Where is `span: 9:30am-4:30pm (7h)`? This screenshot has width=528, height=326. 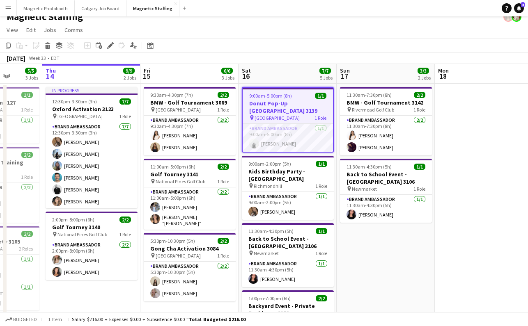 span: 9:30am-4:30pm (7h) is located at coordinates (171, 95).